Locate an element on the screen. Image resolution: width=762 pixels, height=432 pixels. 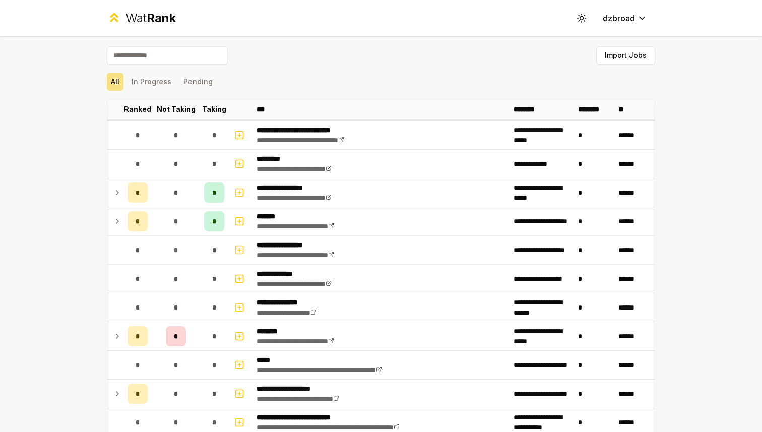
p: Ranked is located at coordinates (138, 109).